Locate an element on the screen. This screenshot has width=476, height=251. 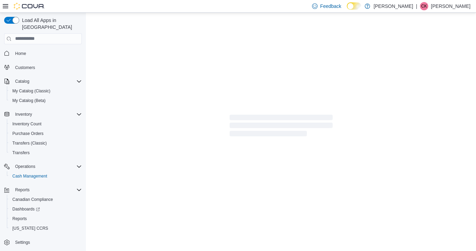
button: My Catalog (Beta) is located at coordinates (46, 101).